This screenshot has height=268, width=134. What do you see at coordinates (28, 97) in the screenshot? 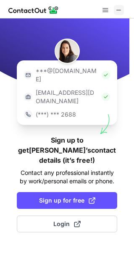
I see `img: https://contactout.com/extension/app/static/media/login-work-icon.638a5007170bc45168077fde17b29a1...` at bounding box center [28, 97].